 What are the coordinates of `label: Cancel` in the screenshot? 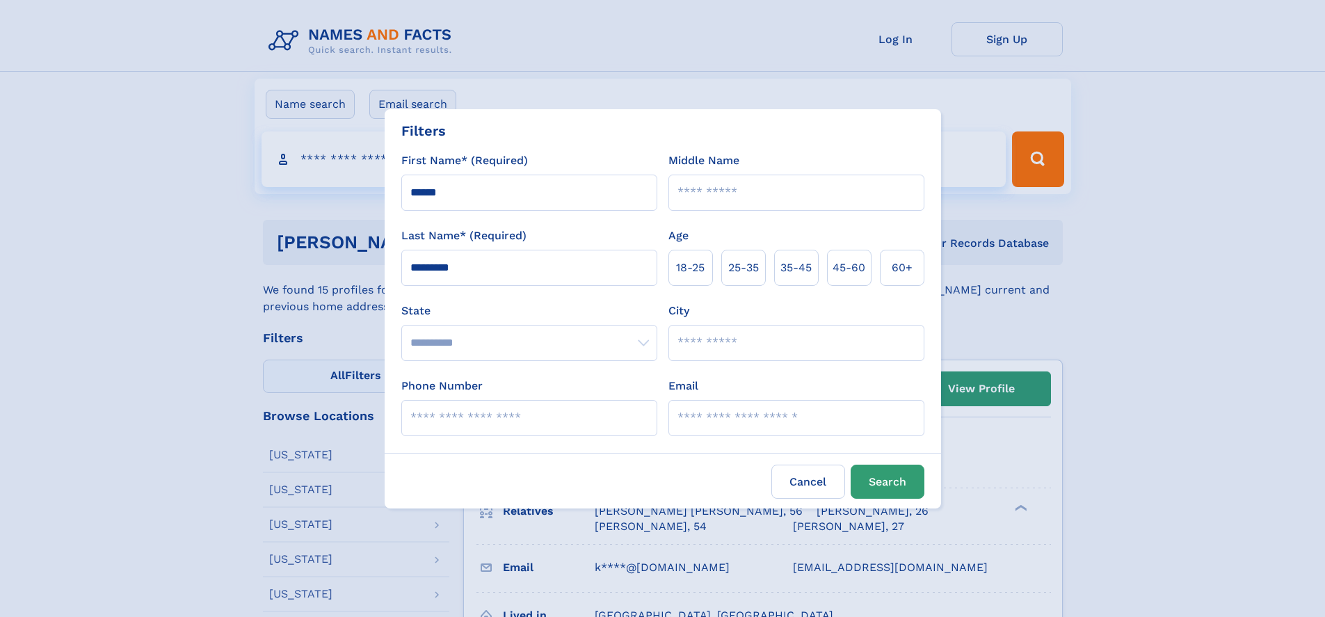 It's located at (808, 481).